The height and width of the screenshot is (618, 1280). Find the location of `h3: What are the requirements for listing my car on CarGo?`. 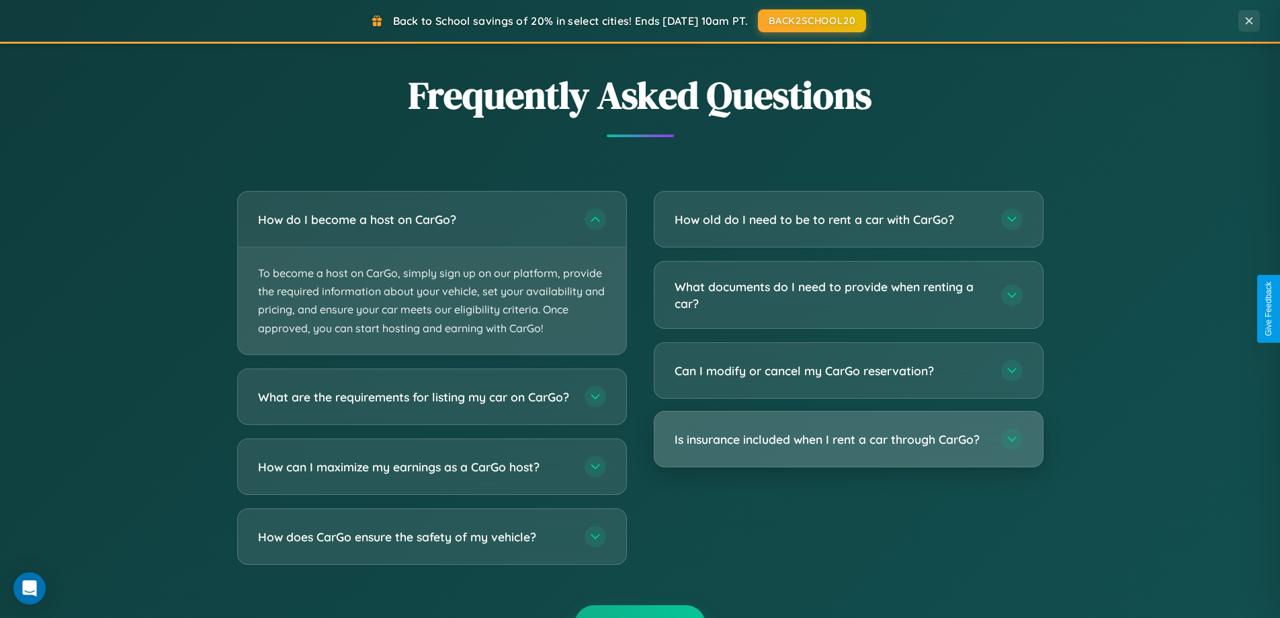

h3: What are the requirements for listing my car on CarGo? is located at coordinates (415, 396).